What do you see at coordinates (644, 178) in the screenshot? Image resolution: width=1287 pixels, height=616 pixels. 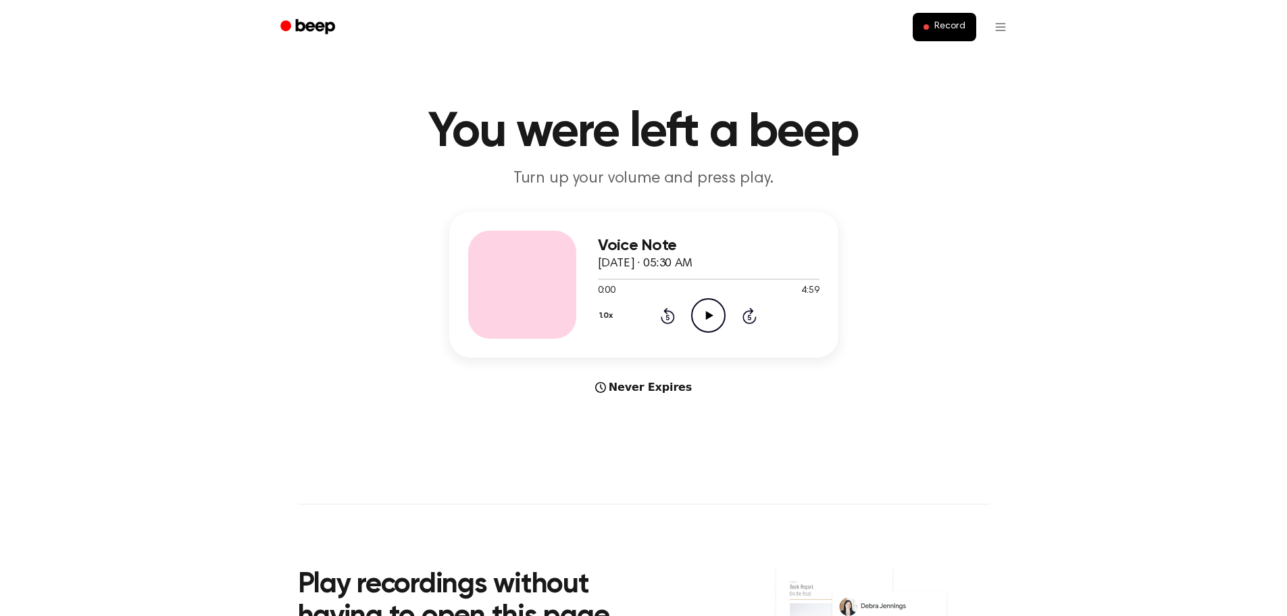 I see `p: Turn up your volume and press play.` at bounding box center [644, 178].